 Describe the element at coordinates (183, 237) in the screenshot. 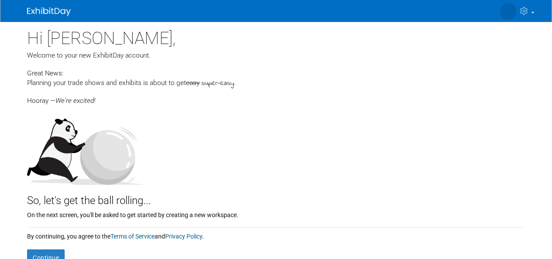

I see `a: Privacy Policy` at that location.